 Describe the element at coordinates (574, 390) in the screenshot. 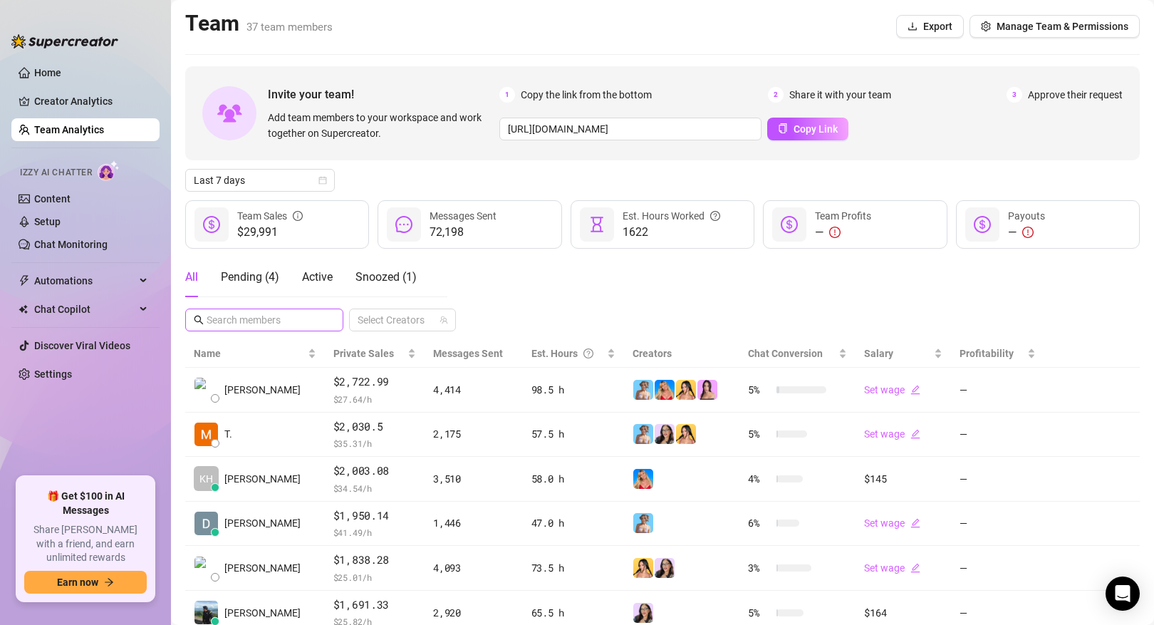

I see `div: 98.5 h` at that location.